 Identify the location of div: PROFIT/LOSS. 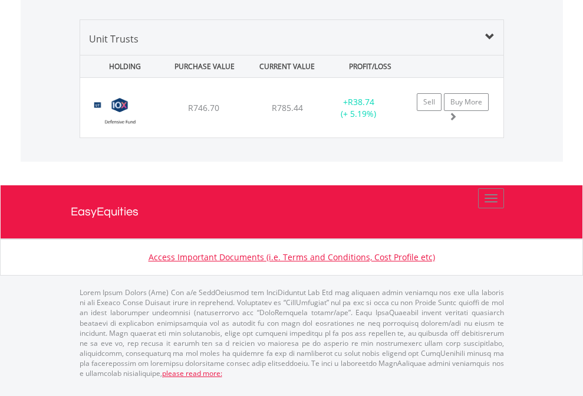
(370, 66).